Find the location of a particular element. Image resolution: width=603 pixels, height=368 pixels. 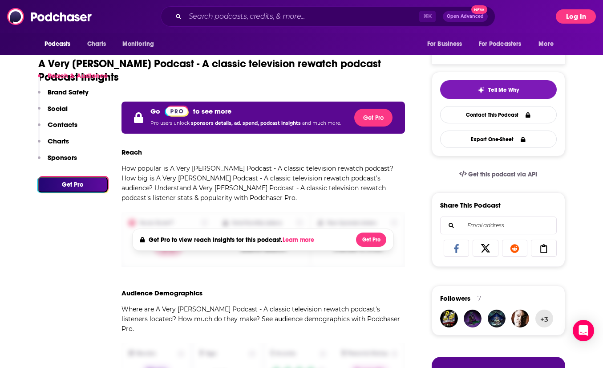

span: More is located at coordinates (546, 44).